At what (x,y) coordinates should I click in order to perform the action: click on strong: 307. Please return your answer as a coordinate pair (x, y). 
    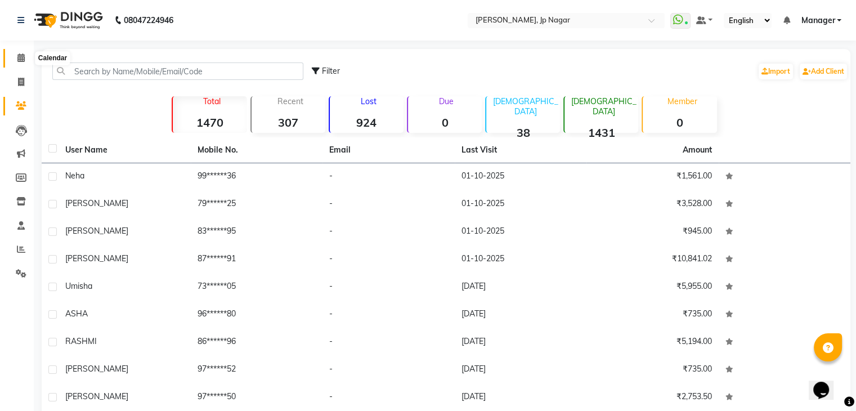
    Looking at the image, I should click on (288, 122).